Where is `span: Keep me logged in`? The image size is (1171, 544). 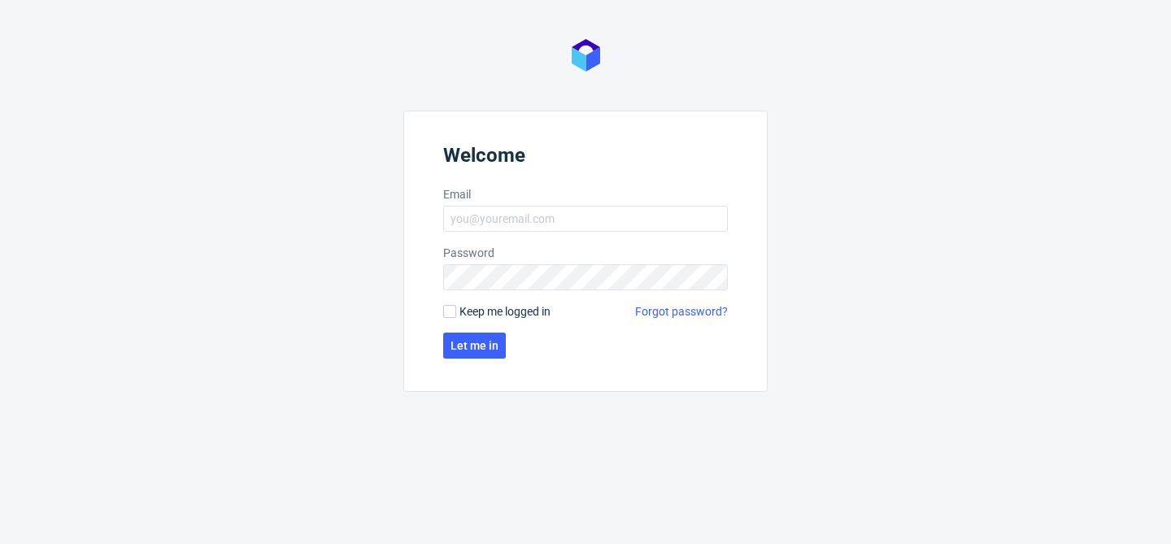 span: Keep me logged in is located at coordinates (505, 312).